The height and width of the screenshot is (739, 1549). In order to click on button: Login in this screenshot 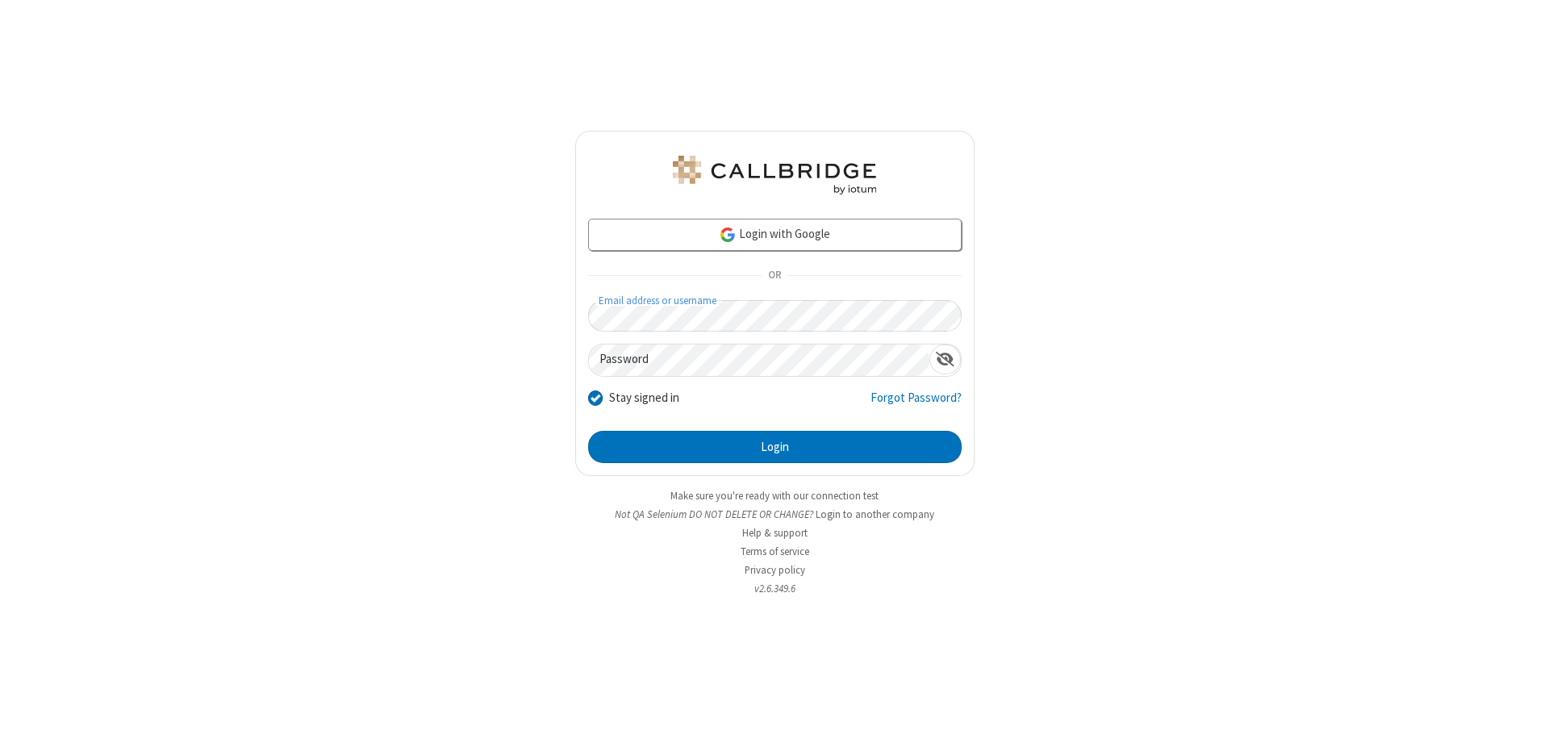, I will do `click(775, 447)`.